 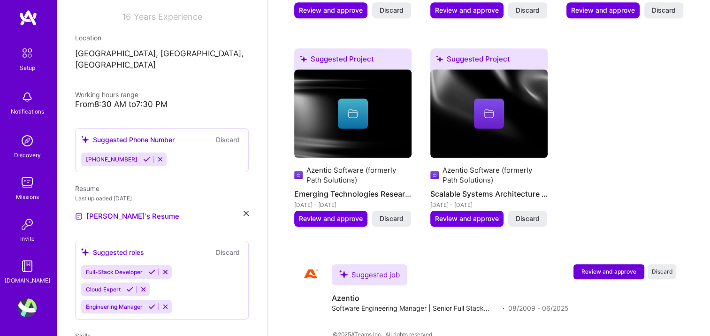 I want to click on div: Suggested roles, so click(x=113, y=252).